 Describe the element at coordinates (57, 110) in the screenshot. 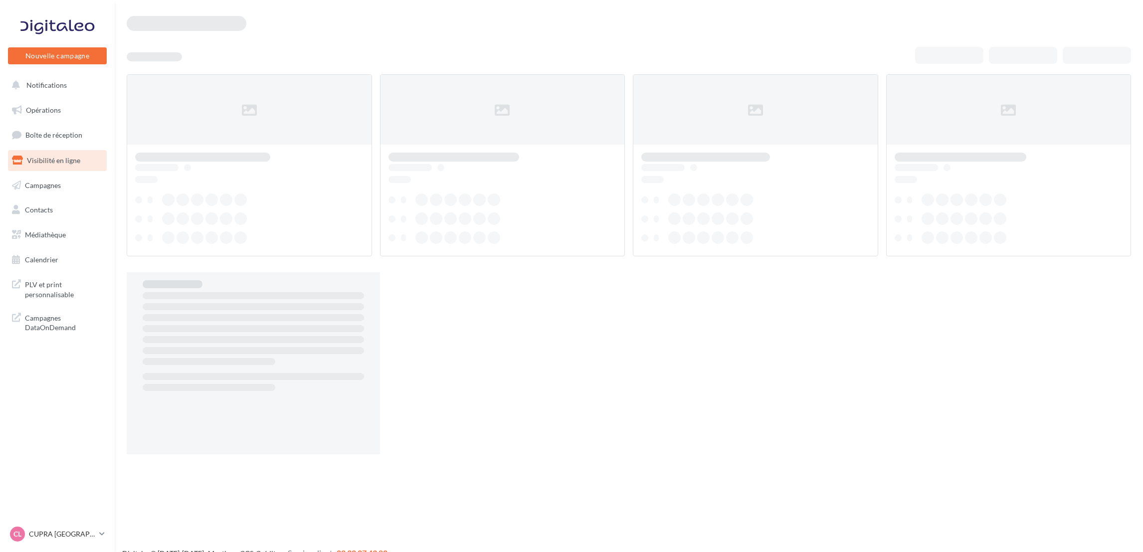

I see `a: Opérations` at that location.